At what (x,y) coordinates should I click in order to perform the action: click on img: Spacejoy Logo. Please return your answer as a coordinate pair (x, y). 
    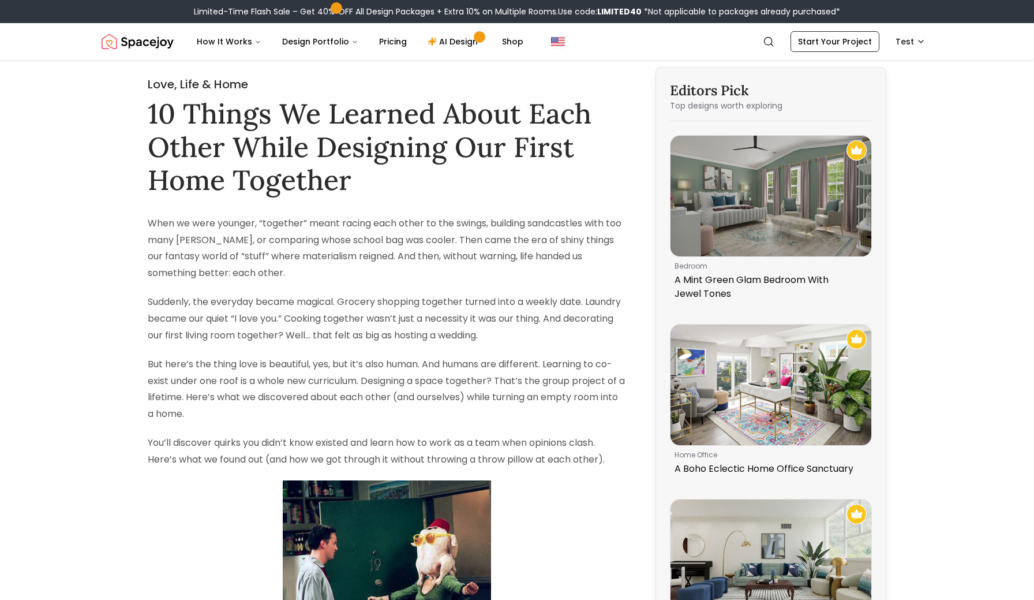
    Looking at the image, I should click on (137, 42).